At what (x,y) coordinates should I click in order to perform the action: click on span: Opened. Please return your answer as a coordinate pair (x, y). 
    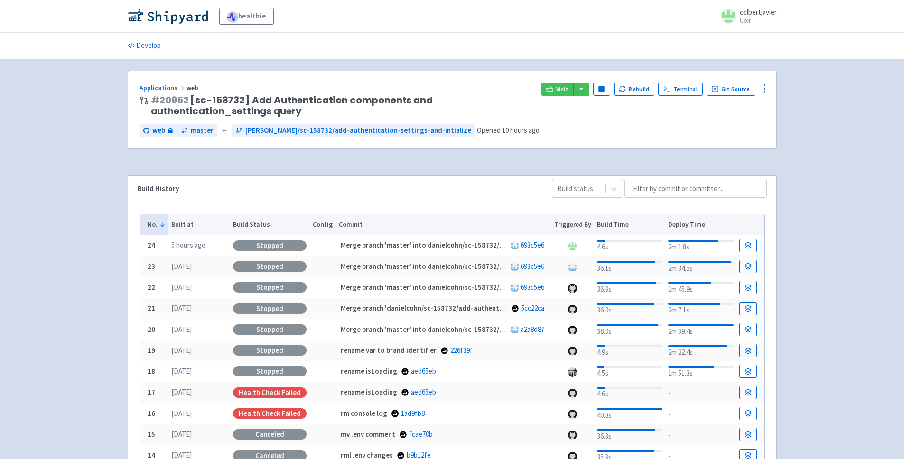
    Looking at the image, I should click on (508, 130).